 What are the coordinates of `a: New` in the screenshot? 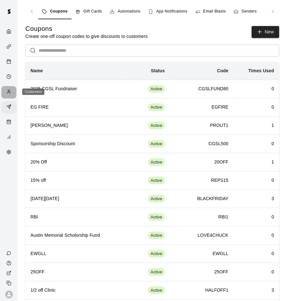 It's located at (266, 32).